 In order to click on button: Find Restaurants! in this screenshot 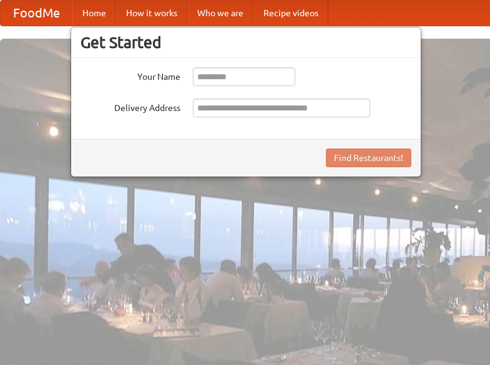, I will do `click(368, 158)`.